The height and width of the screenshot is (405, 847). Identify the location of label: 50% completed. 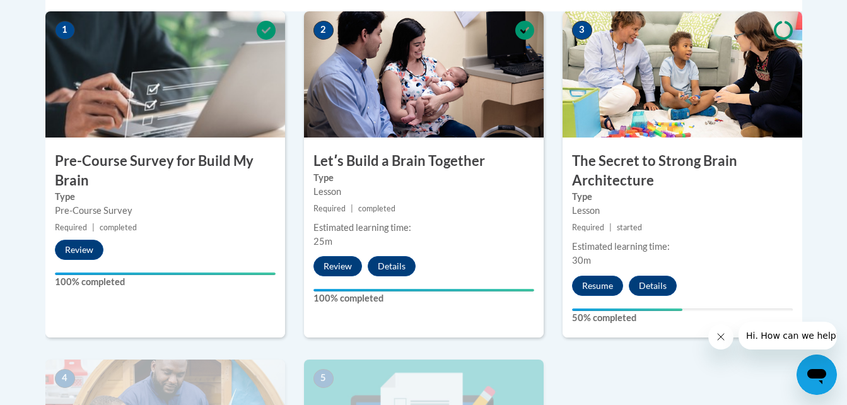
(682, 318).